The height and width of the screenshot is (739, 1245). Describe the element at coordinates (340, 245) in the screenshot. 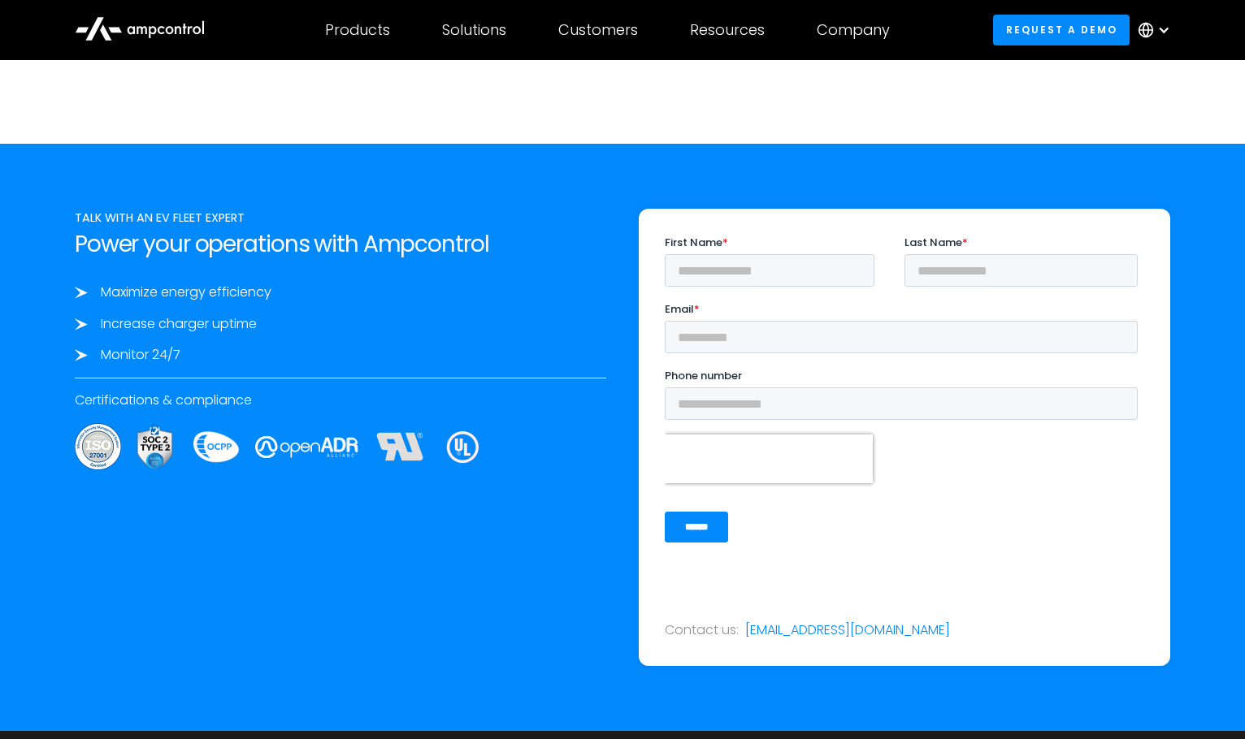

I see `h2: Power your operations with Ampcontrol` at that location.